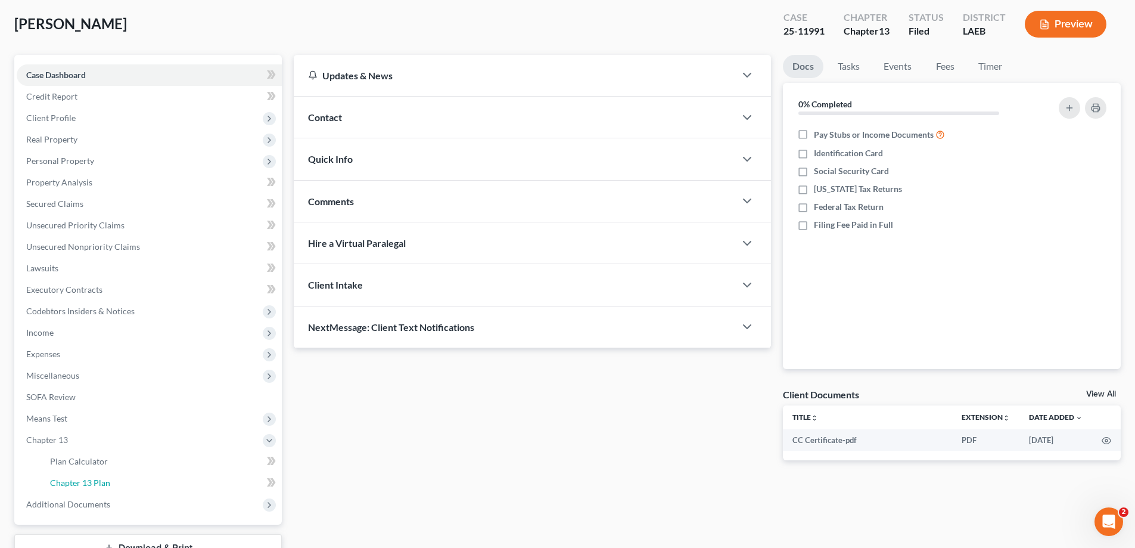 This screenshot has height=548, width=1135. What do you see at coordinates (391, 327) in the screenshot?
I see `span: NextMessage: Client Text Notifications` at bounding box center [391, 327].